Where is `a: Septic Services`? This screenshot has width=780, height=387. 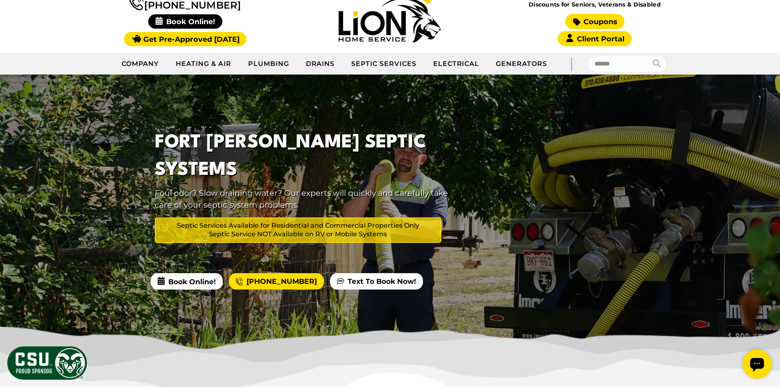 a: Septic Services is located at coordinates (384, 64).